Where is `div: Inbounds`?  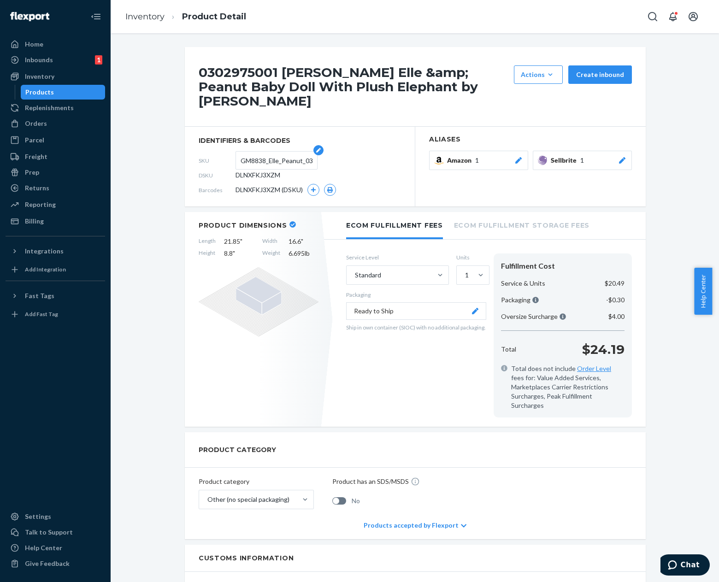
div: Inbounds is located at coordinates (39, 60).